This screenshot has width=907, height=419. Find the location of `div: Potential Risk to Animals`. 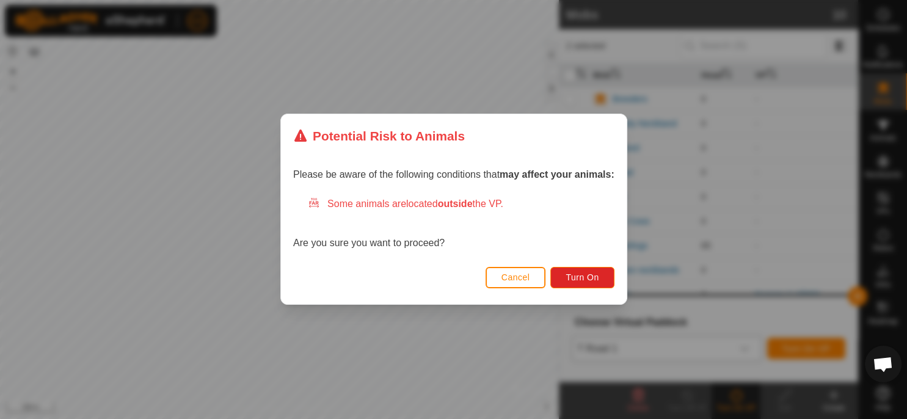

div: Potential Risk to Animals is located at coordinates (379, 136).